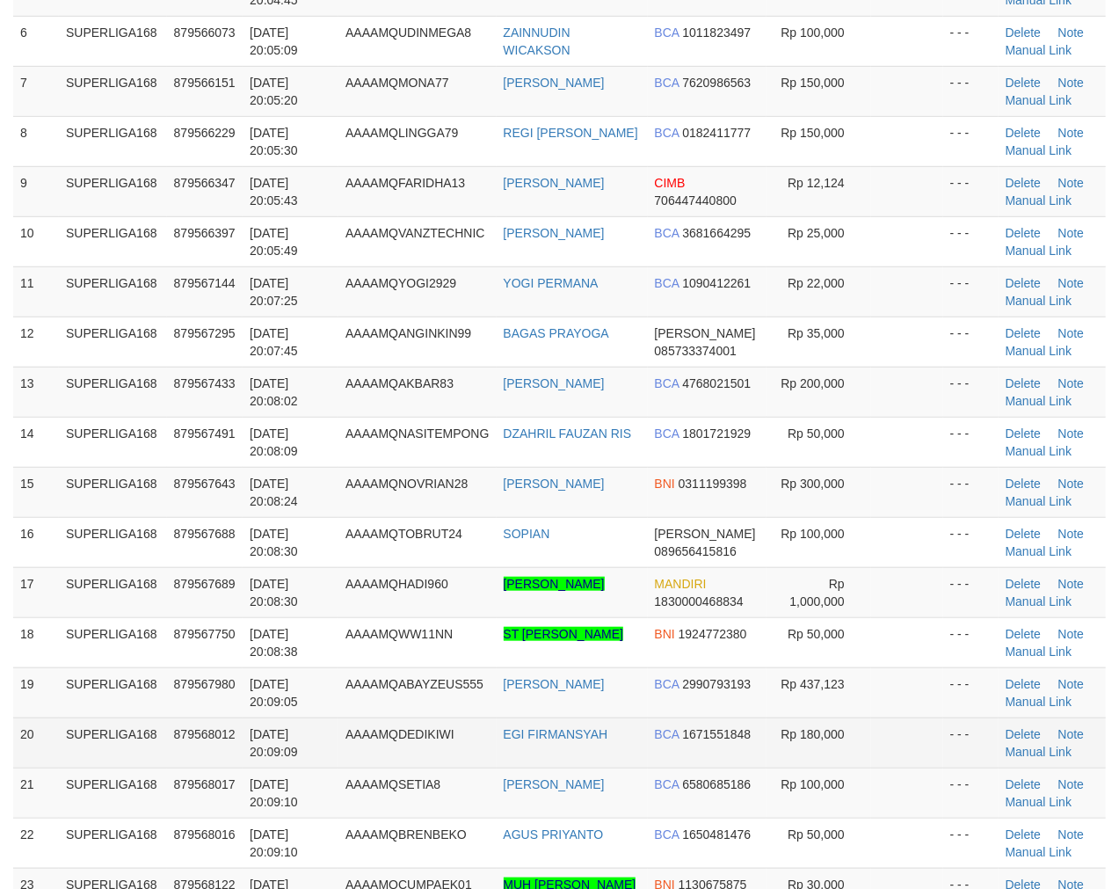 Image resolution: width=1119 pixels, height=889 pixels. What do you see at coordinates (36, 40) in the screenshot?
I see `td: 6` at bounding box center [36, 40].